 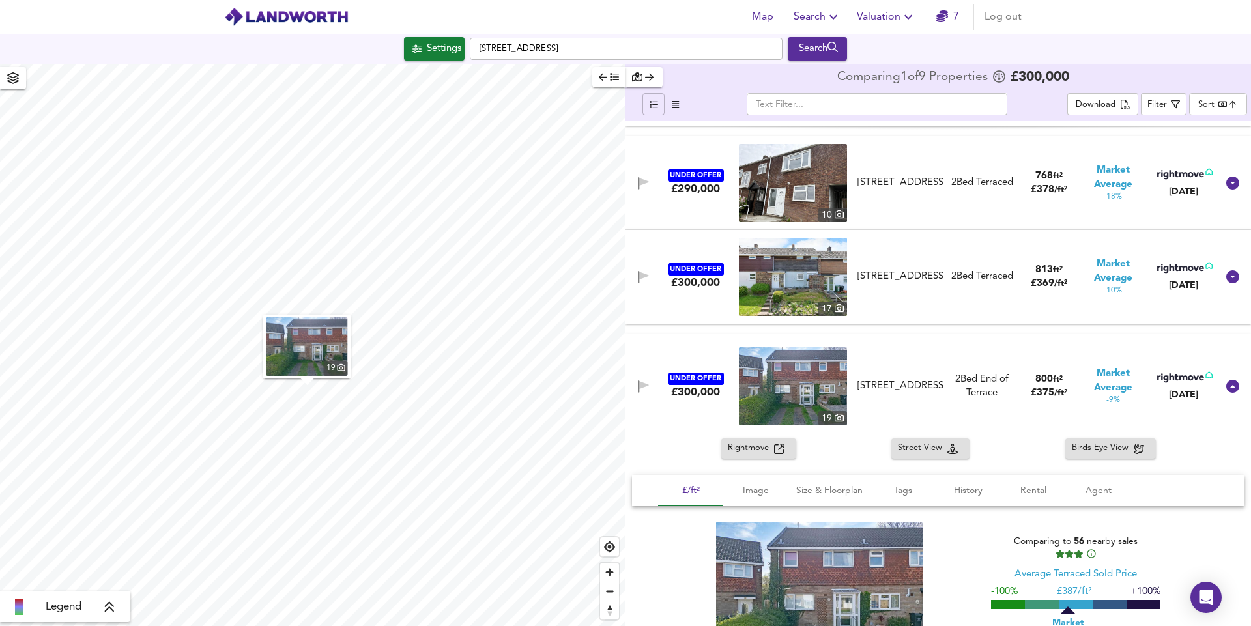 I want to click on span: £ 387/ft², so click(x=1073, y=591).